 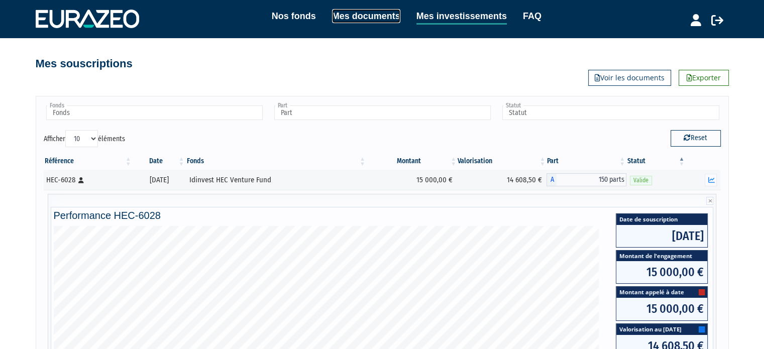 I want to click on th: Date: activer pour trier la colonne par ordre croissant, so click(x=159, y=161).